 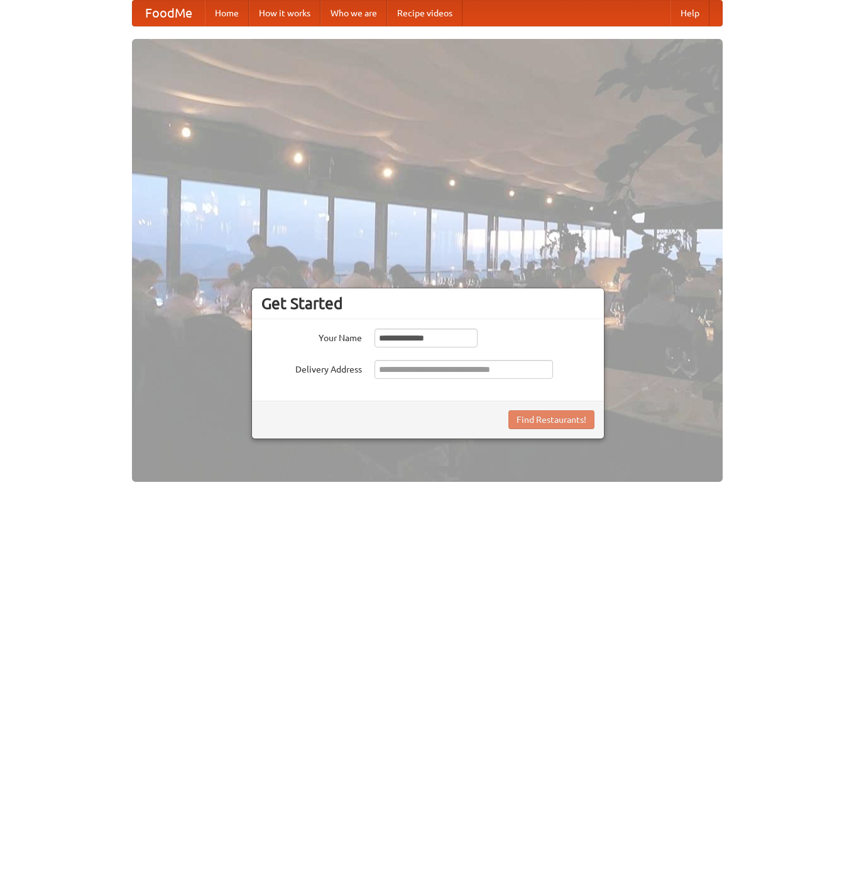 What do you see at coordinates (428, 303) in the screenshot?
I see `h3: Get Started` at bounding box center [428, 303].